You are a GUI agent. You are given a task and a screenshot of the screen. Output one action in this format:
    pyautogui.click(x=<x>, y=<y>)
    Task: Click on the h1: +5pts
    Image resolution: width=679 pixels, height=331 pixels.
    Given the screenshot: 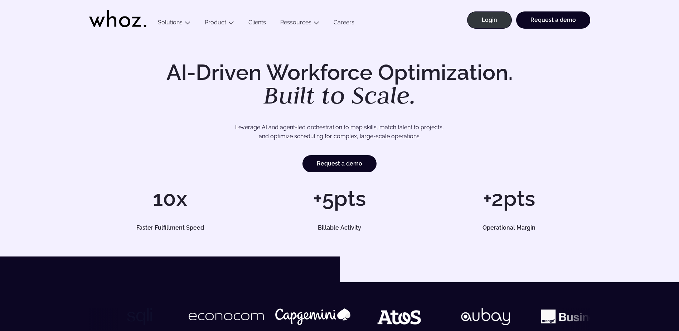 What is the action you would take?
    pyautogui.click(x=339, y=198)
    